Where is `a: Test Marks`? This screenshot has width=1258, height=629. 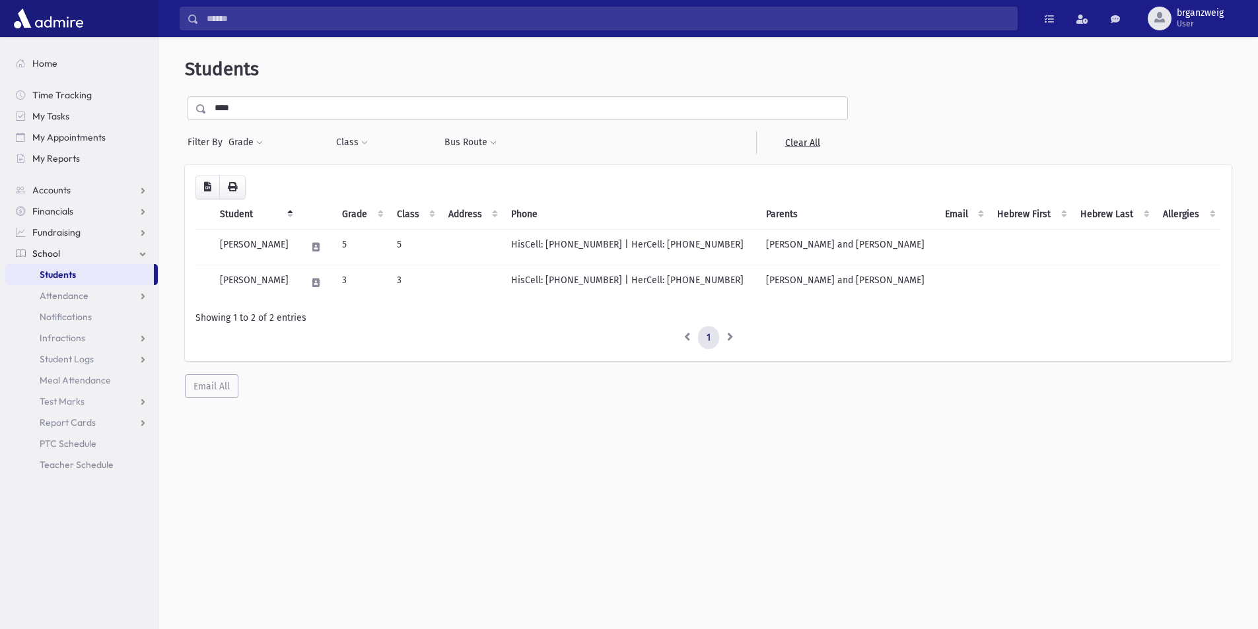 a: Test Marks is located at coordinates (81, 402).